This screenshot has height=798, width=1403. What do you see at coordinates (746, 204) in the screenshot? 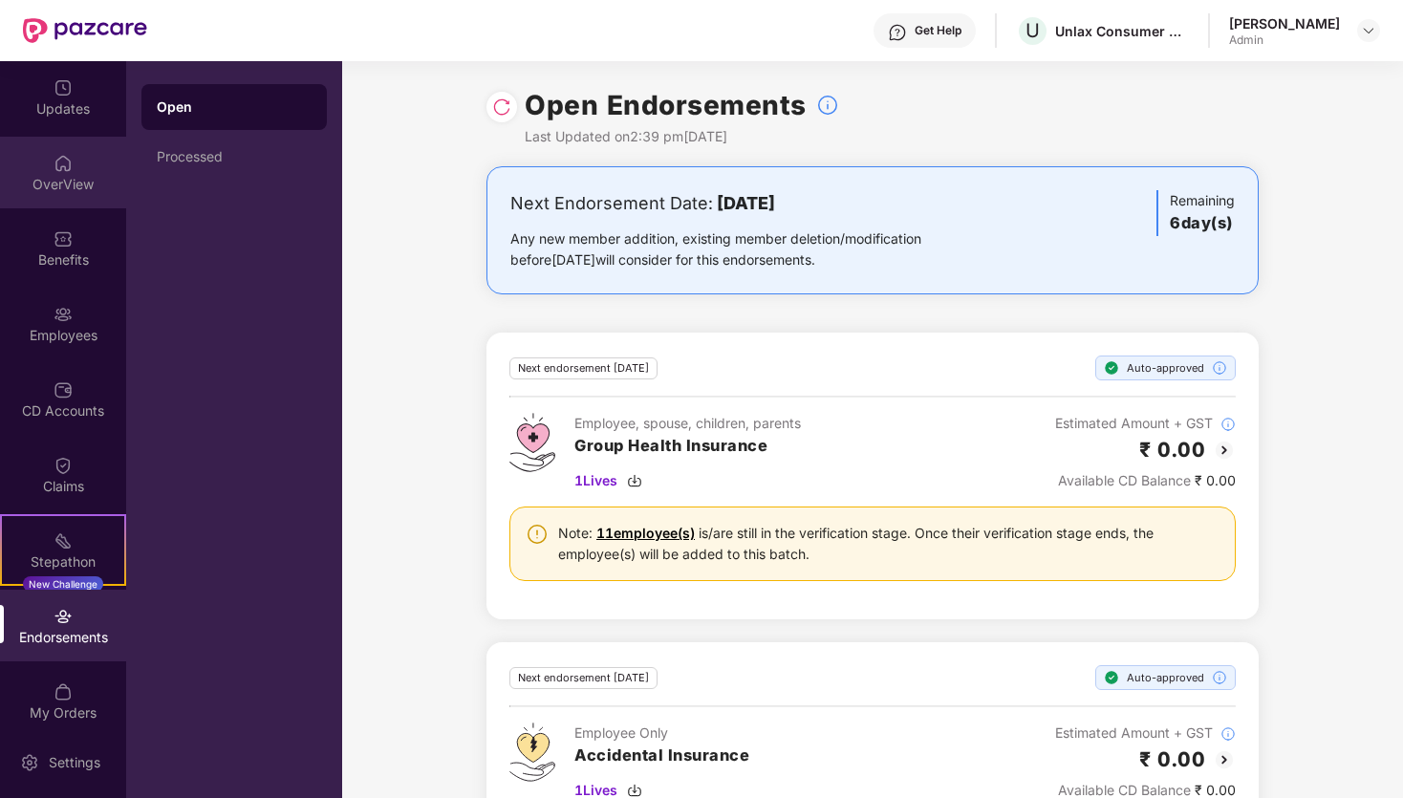
I see `div: Next Endorsement Date:` at bounding box center [746, 204].